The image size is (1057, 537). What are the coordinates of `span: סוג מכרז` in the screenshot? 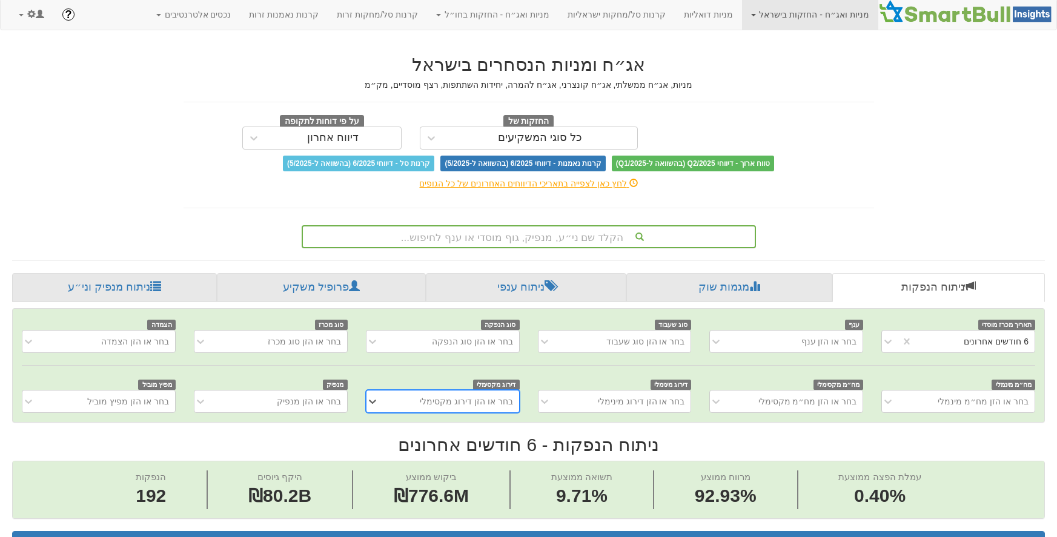 It's located at (331, 325).